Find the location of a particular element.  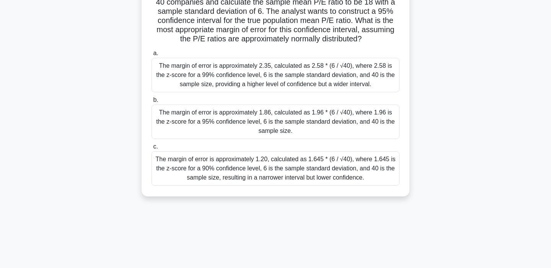

div: The margin of error is approximately 1.20, calculated as 1.645 * (6 / √40), where 1.645 is the z-... is located at coordinates (275, 168).